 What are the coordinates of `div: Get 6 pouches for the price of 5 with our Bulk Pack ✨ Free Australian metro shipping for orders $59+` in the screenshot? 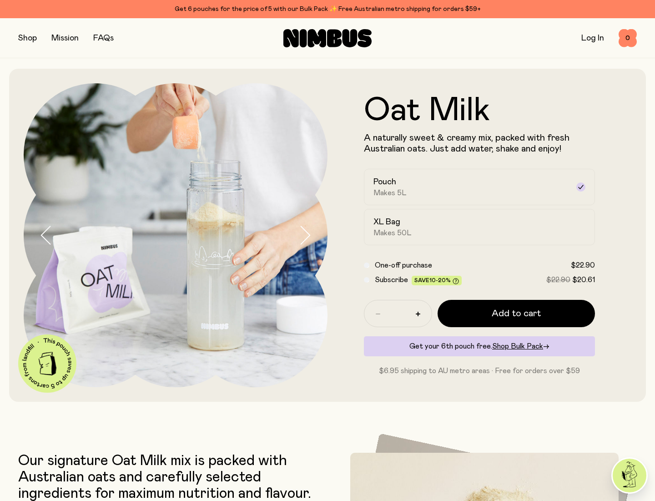 It's located at (327, 9).